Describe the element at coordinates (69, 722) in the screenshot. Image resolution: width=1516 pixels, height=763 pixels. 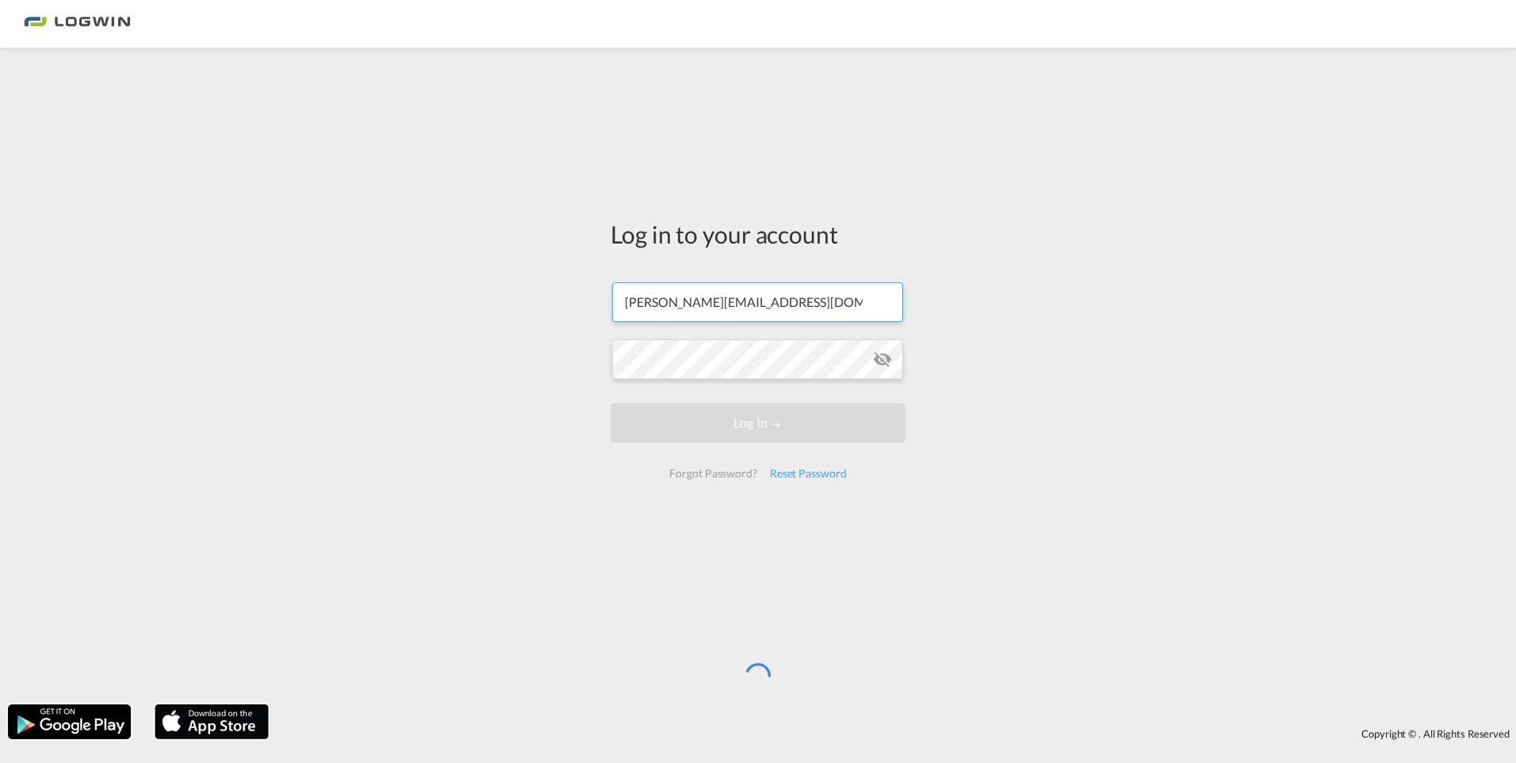
I see `img: google.png` at that location.